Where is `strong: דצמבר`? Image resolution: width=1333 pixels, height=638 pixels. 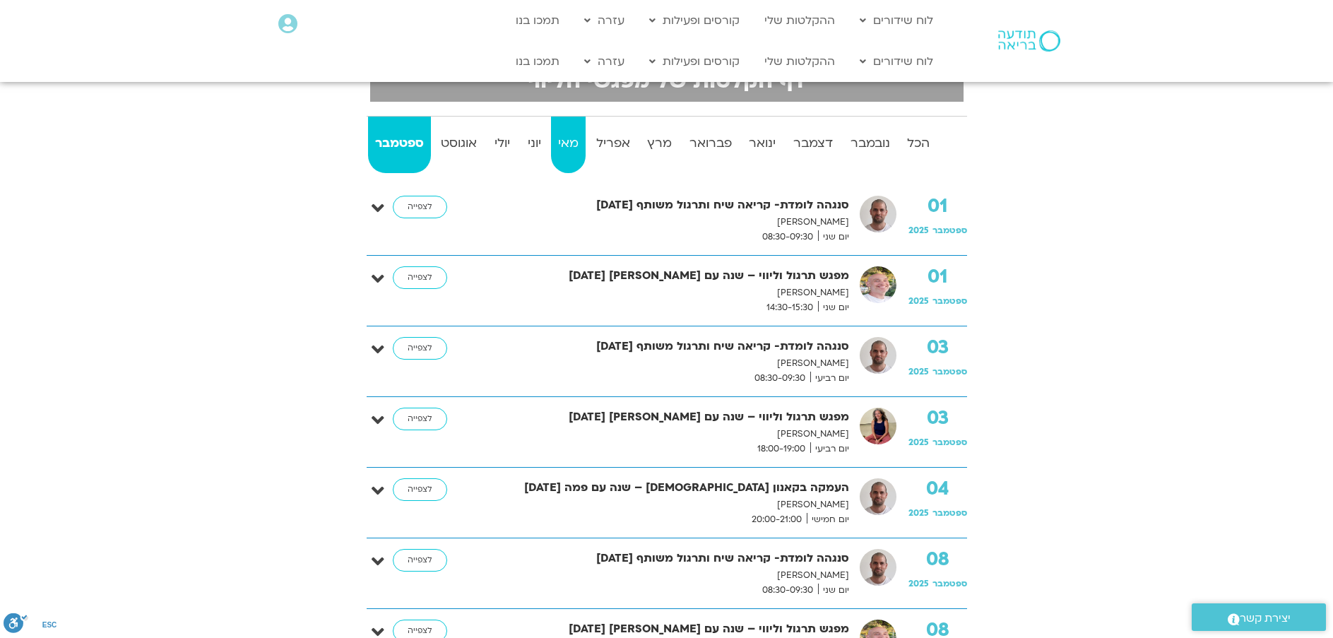 strong: דצמבר is located at coordinates (813, 143).